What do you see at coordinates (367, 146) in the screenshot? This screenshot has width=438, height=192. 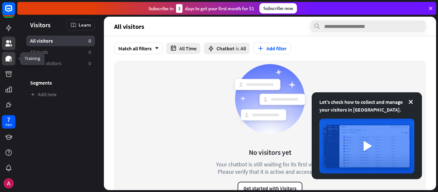 I see `img: image` at bounding box center [367, 146].